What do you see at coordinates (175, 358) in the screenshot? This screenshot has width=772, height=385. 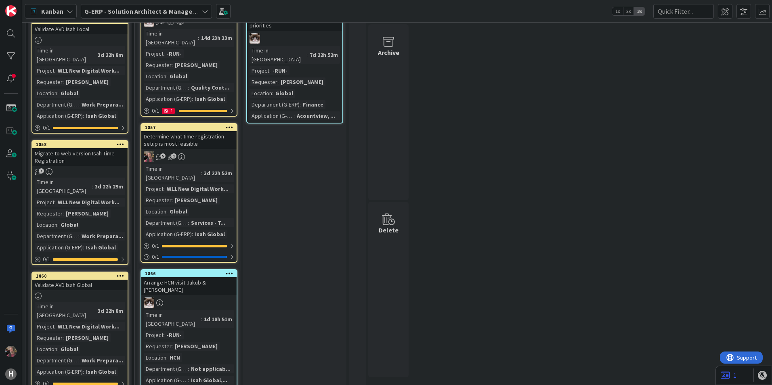 I see `div: HCN` at bounding box center [175, 358].